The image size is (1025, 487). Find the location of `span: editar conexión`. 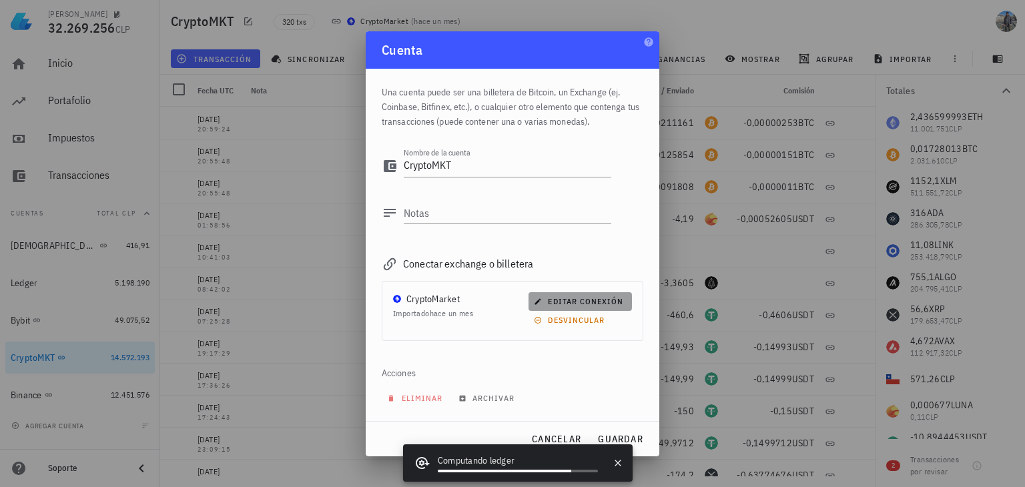

span: editar conexión is located at coordinates (580, 301).